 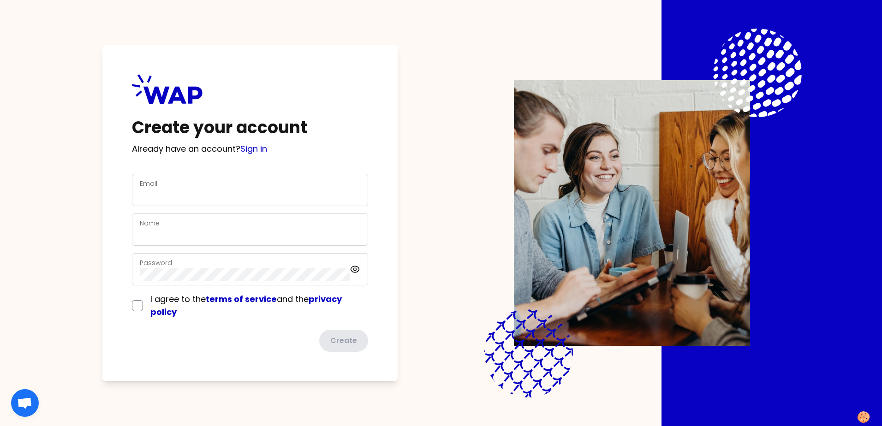 I want to click on p: Already have an account?, so click(x=250, y=149).